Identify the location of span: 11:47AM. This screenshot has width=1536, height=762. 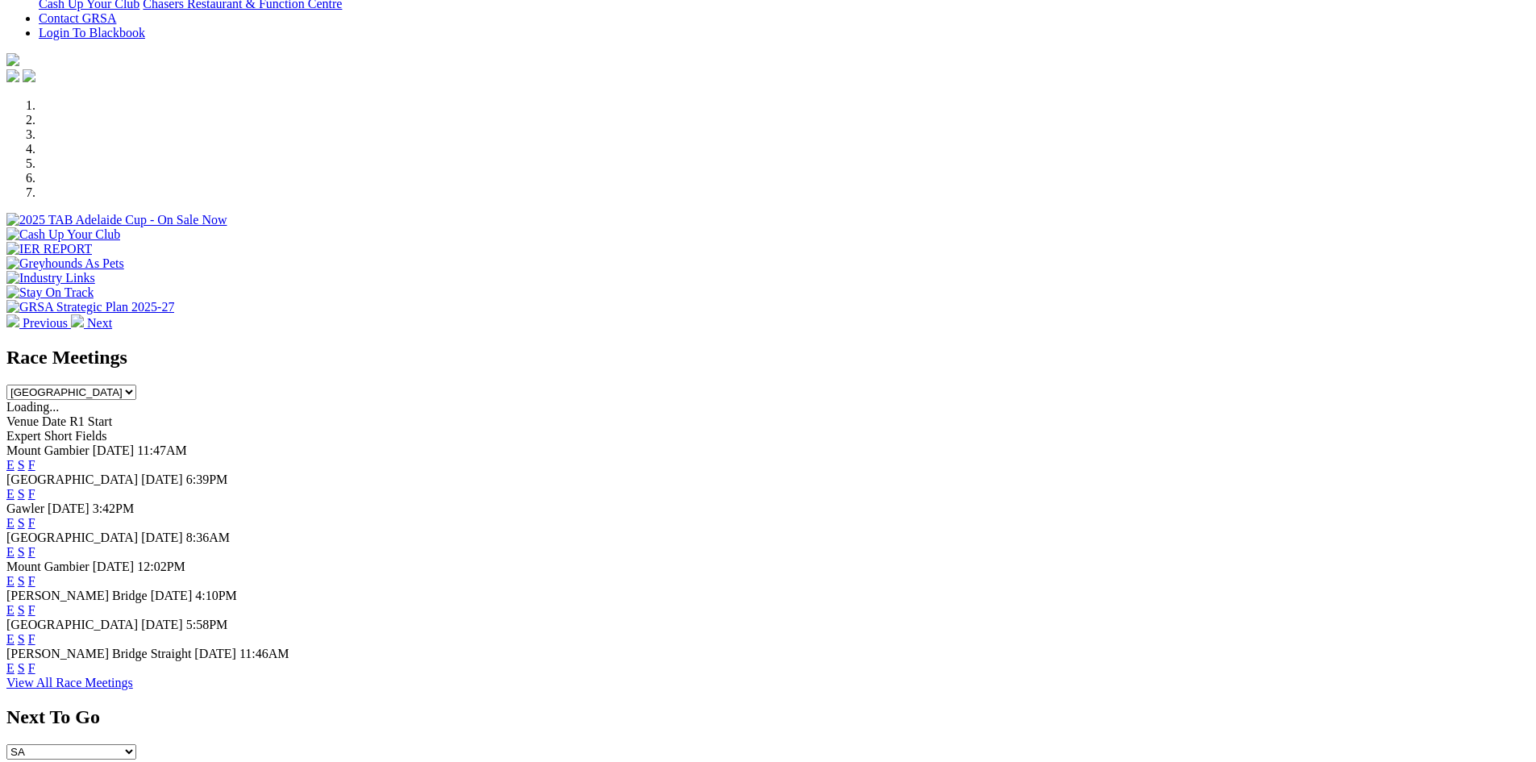
(162, 450).